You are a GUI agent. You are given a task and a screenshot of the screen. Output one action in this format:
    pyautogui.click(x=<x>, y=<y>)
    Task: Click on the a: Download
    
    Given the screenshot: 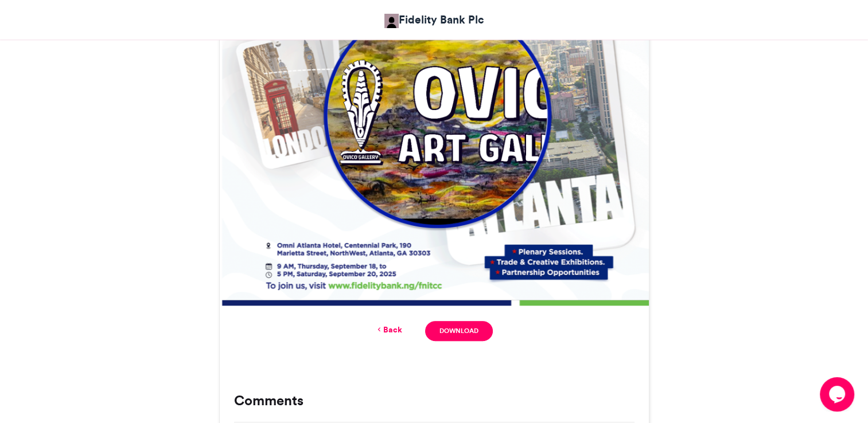 What is the action you would take?
    pyautogui.click(x=458, y=331)
    